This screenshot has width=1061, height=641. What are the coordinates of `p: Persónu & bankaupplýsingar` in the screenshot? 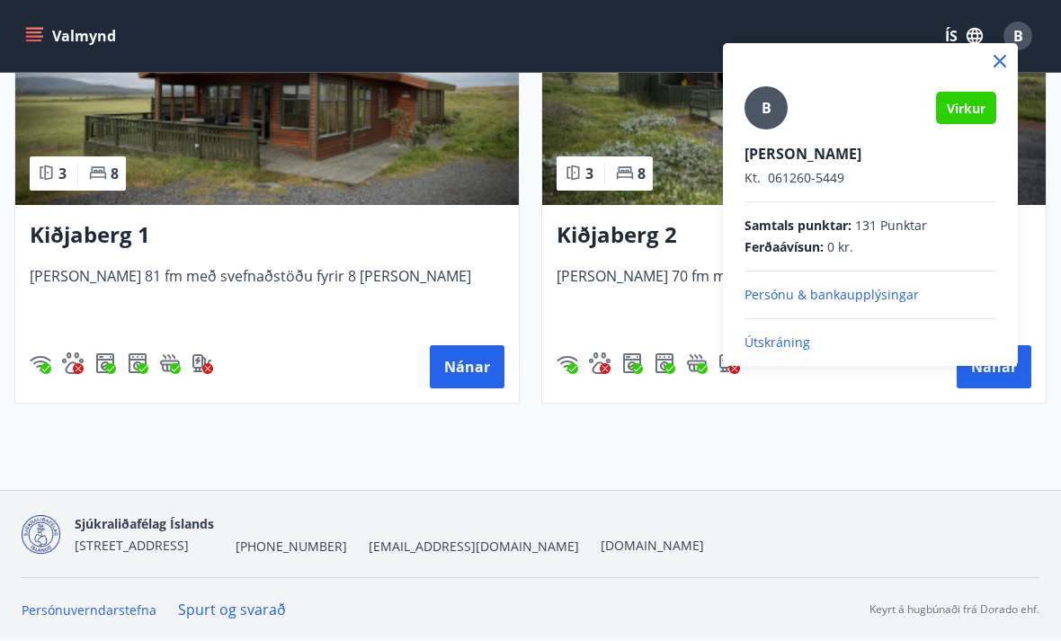 It's located at (870, 295).